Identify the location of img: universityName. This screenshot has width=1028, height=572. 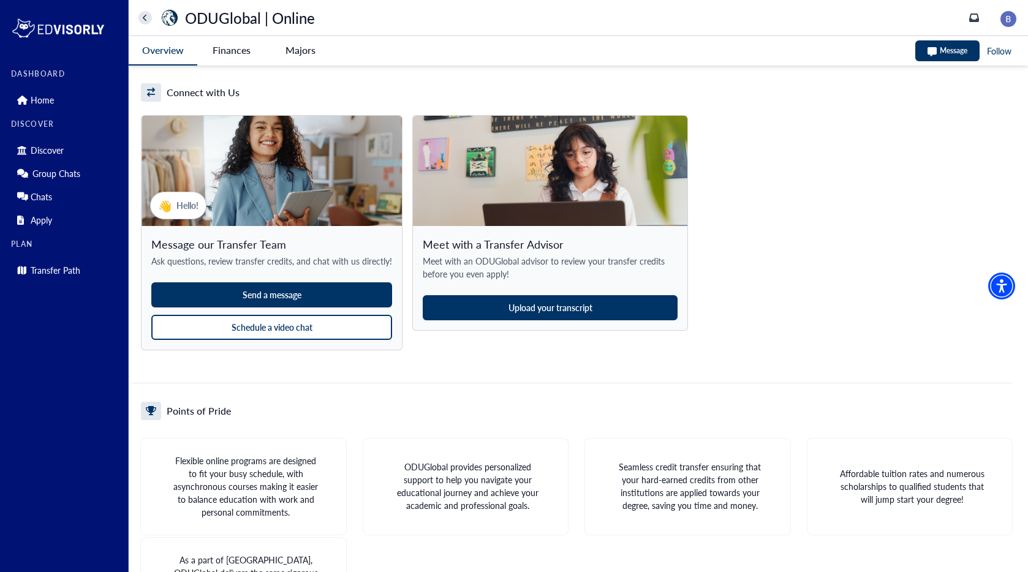
(170, 18).